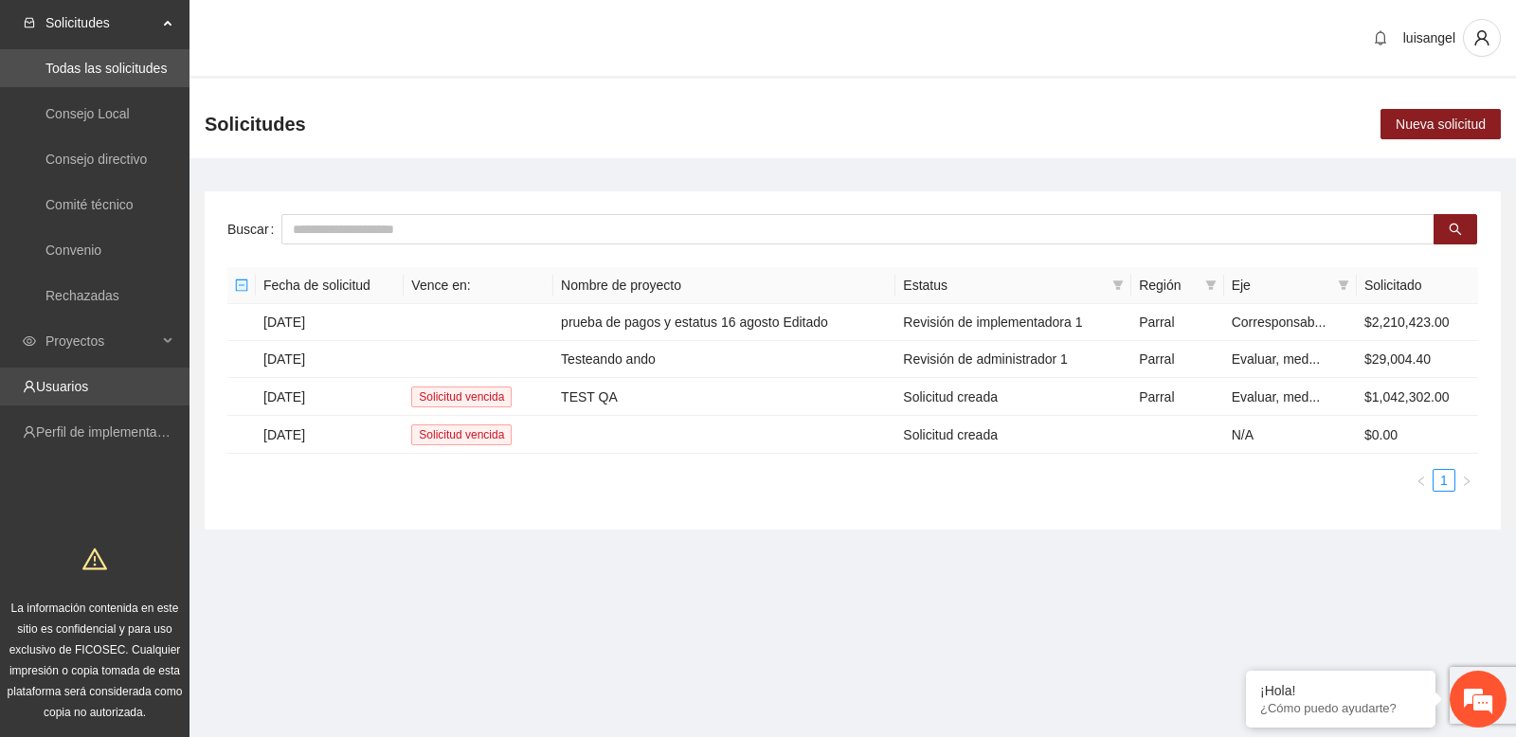  Describe the element at coordinates (724, 285) in the screenshot. I see `th: Nombre de proyecto` at that location.